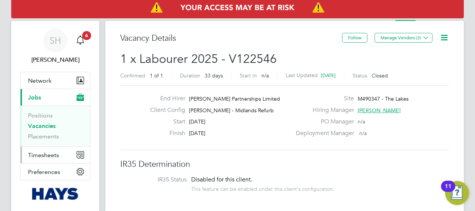 Image resolution: width=475 pixels, height=211 pixels. I want to click on button: Open Resource Center, 11 new notifications, so click(457, 193).